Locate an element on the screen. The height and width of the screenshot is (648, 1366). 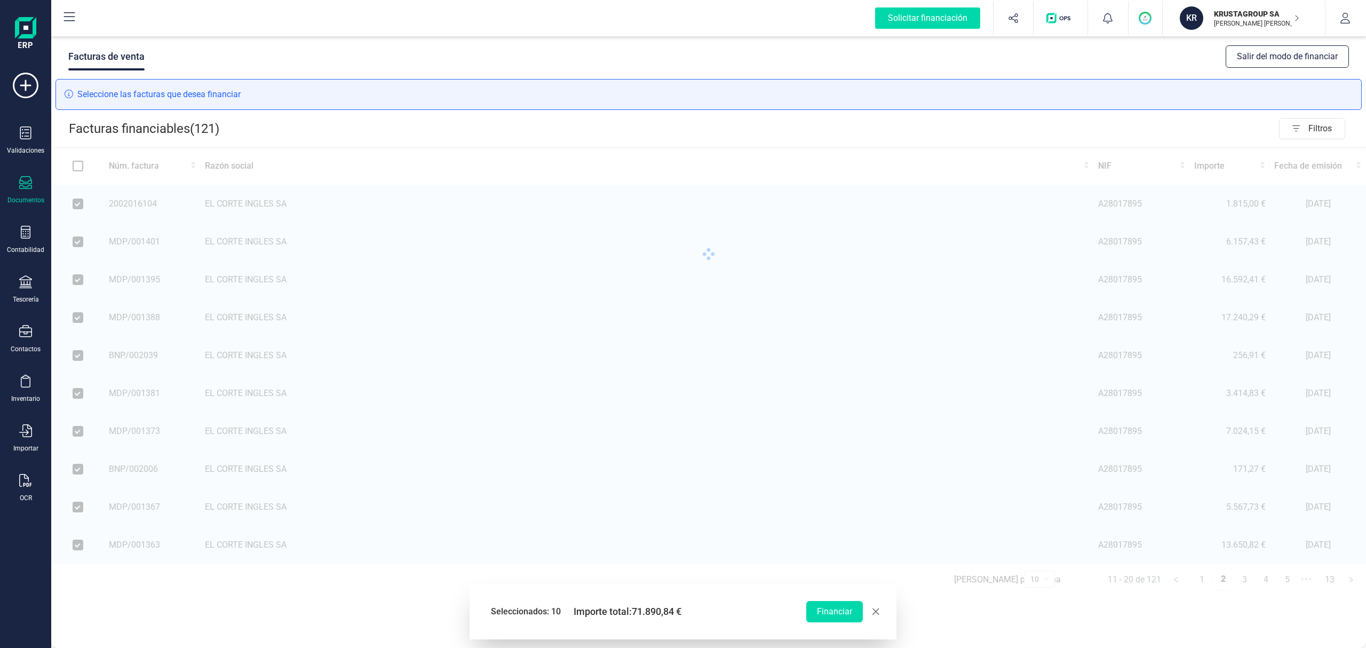
button: Solicitar financiación is located at coordinates (927, 18).